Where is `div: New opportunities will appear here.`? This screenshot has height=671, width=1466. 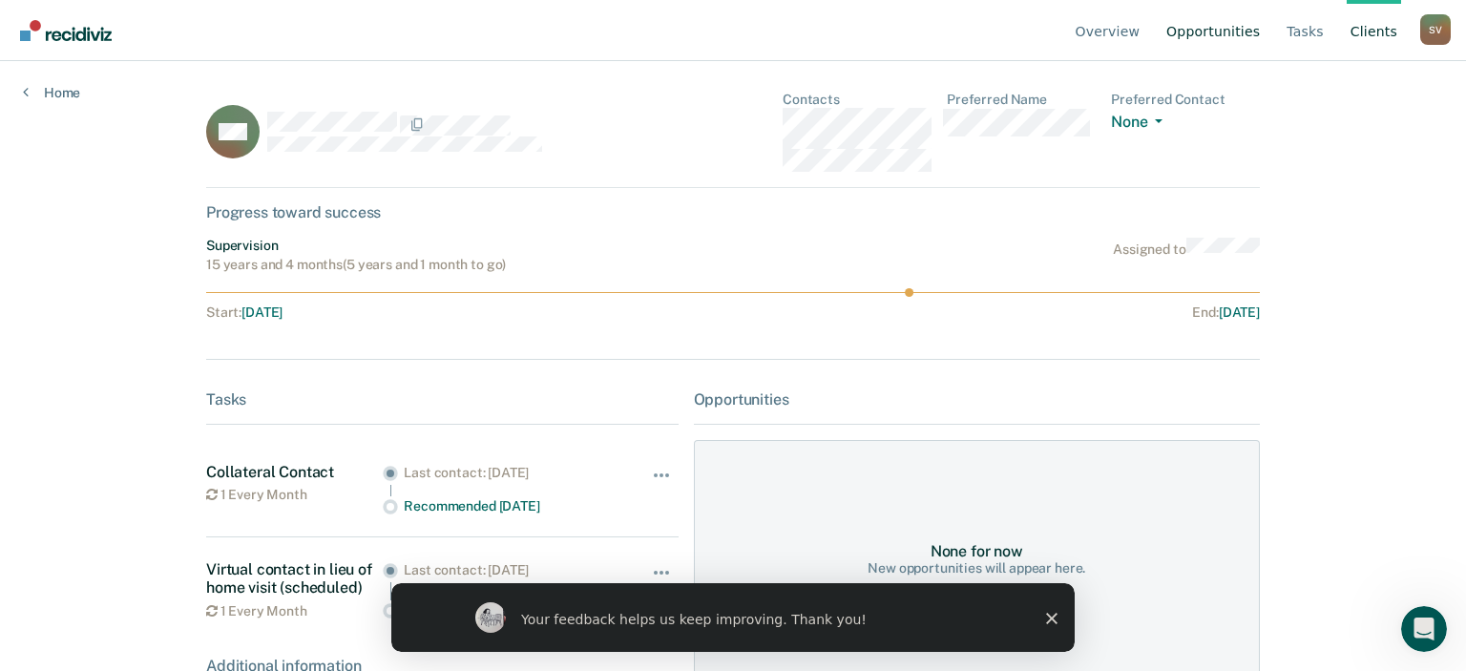
div: New opportunities will appear here. is located at coordinates (976, 568).